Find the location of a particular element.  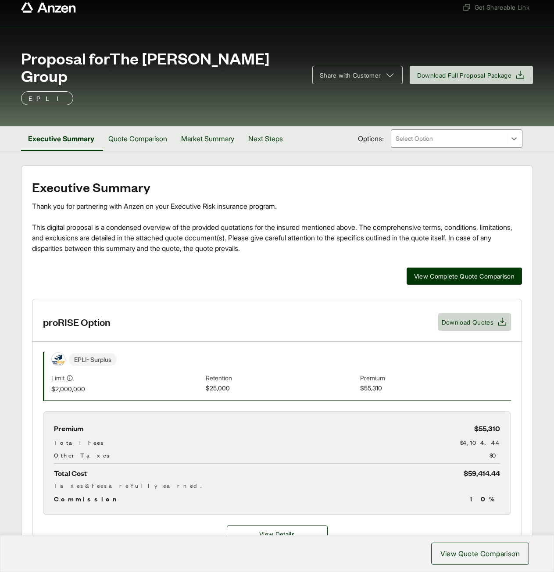

a: View Complete Quote Comparison is located at coordinates (465, 276).